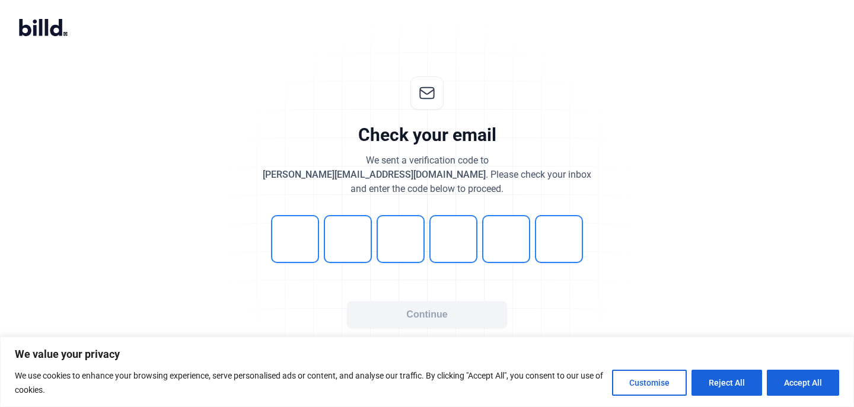 This screenshot has width=854, height=407. What do you see at coordinates (427, 355) in the screenshot?
I see `p: We value your privacy` at bounding box center [427, 355].